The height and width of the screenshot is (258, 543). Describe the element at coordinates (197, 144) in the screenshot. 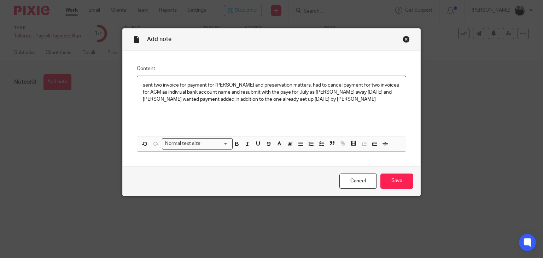

I see `div: Search for option` at that location.